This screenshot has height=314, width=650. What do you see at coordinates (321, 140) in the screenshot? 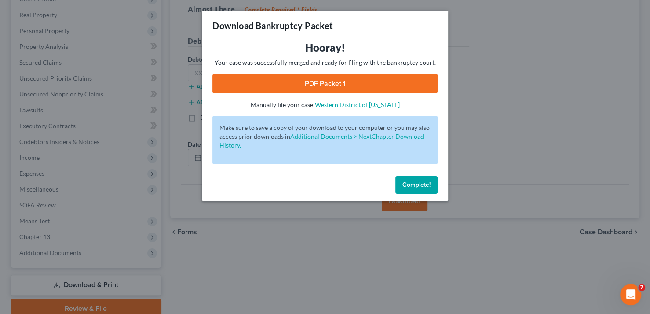
I see `a: Additional Documents > NextChapter Download History.` at bounding box center [321, 140].